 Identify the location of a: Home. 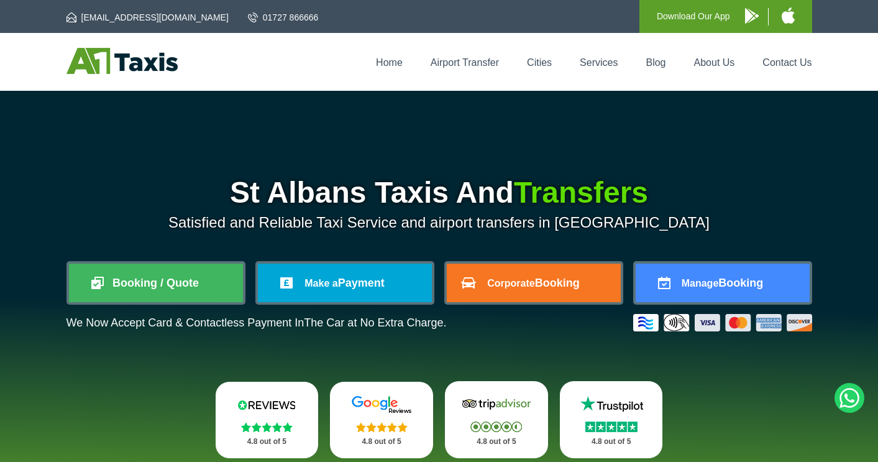
(389, 62).